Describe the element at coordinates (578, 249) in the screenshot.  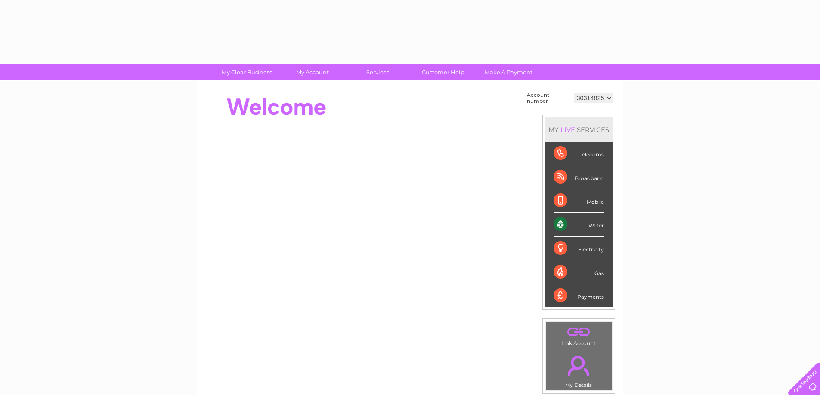
I see `div: Electricity` at that location.